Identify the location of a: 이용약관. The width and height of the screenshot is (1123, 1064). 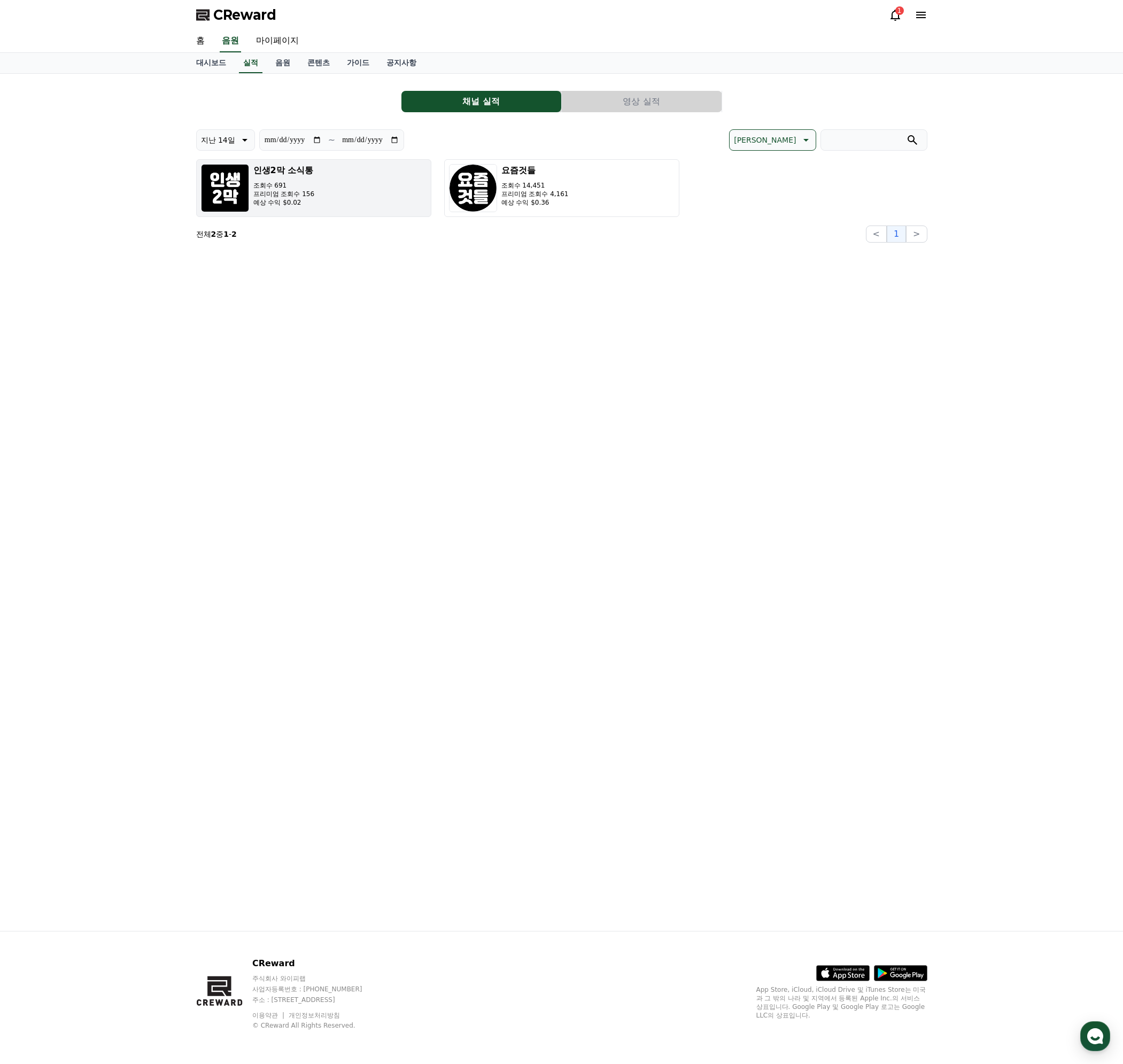
(269, 1016).